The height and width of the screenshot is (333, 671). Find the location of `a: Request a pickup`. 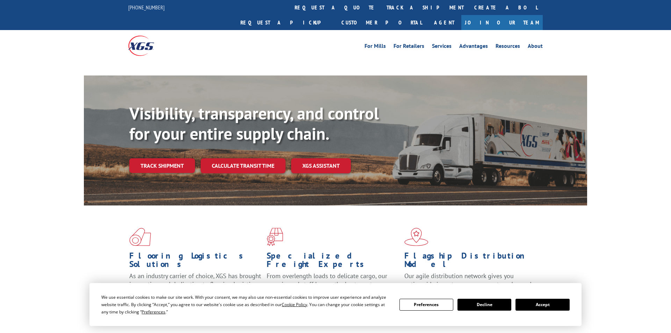

a: Request a pickup is located at coordinates (286, 22).